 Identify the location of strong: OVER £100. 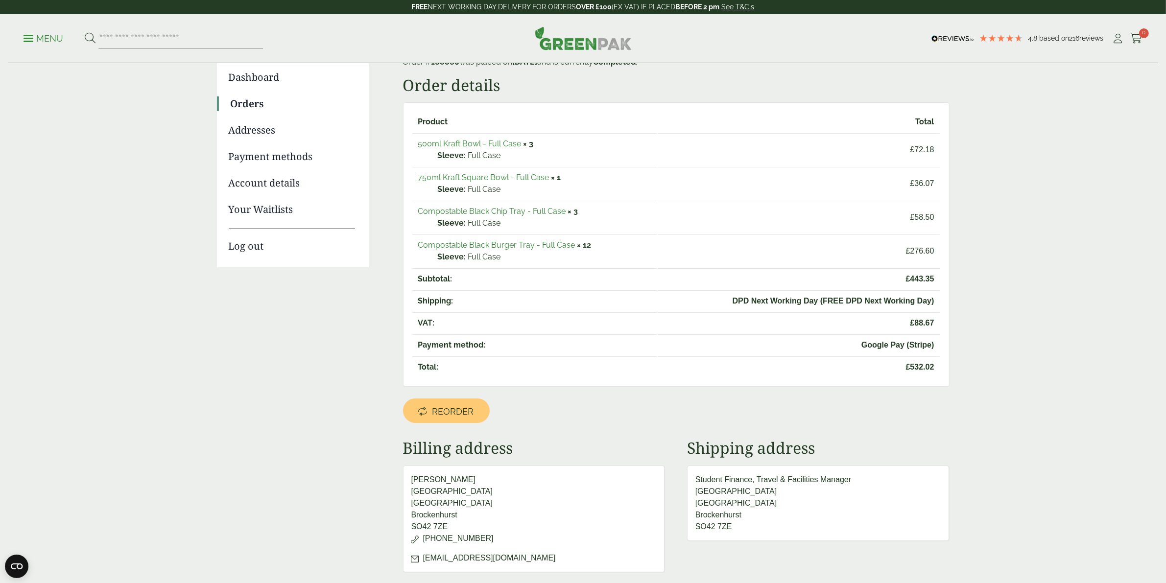
(594, 7).